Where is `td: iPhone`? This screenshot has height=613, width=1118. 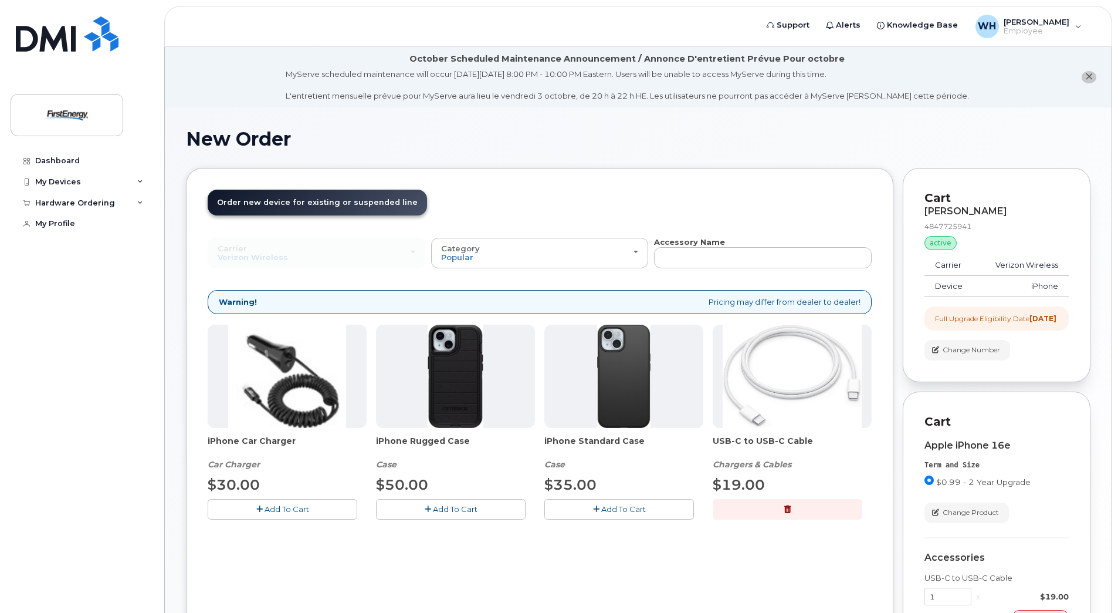
td: iPhone is located at coordinates (1023, 286).